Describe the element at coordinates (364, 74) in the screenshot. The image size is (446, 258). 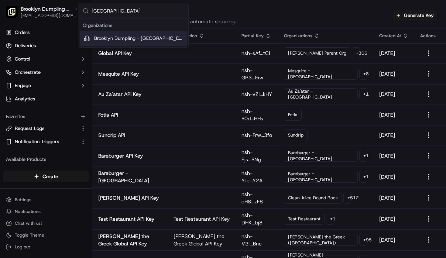
I see `div: + 8` at that location.